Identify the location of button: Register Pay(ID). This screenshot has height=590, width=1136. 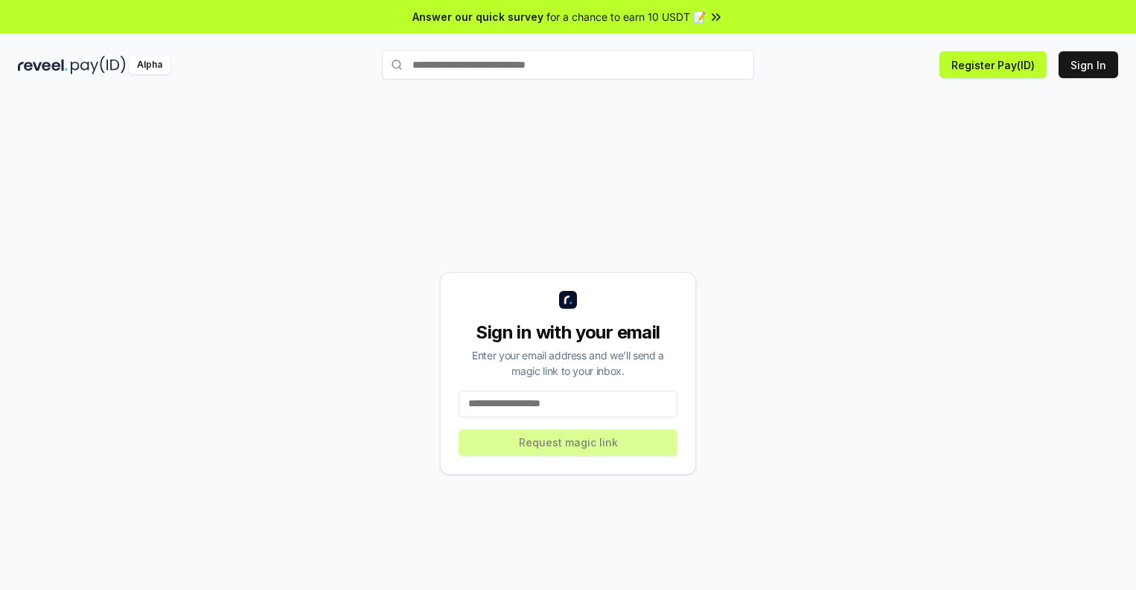
(993, 65).